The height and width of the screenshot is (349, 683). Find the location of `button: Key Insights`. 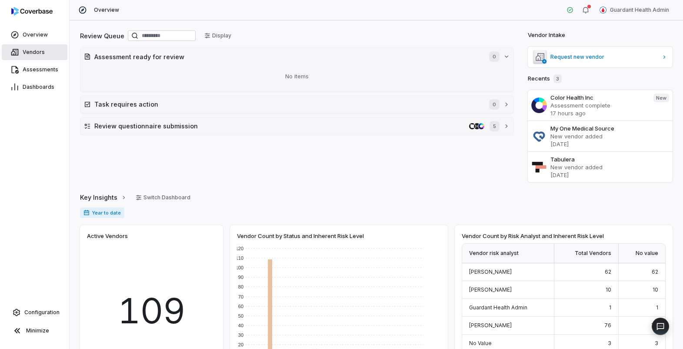

button: Key Insights is located at coordinates (103, 197).